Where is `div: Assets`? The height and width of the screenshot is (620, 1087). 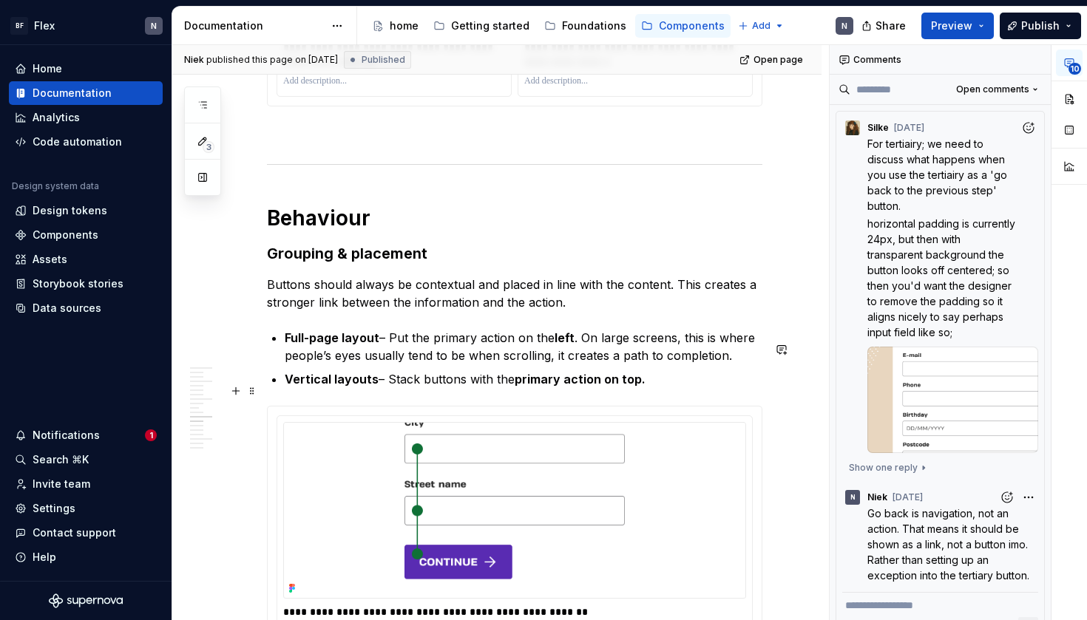
div: Assets is located at coordinates (50, 260).